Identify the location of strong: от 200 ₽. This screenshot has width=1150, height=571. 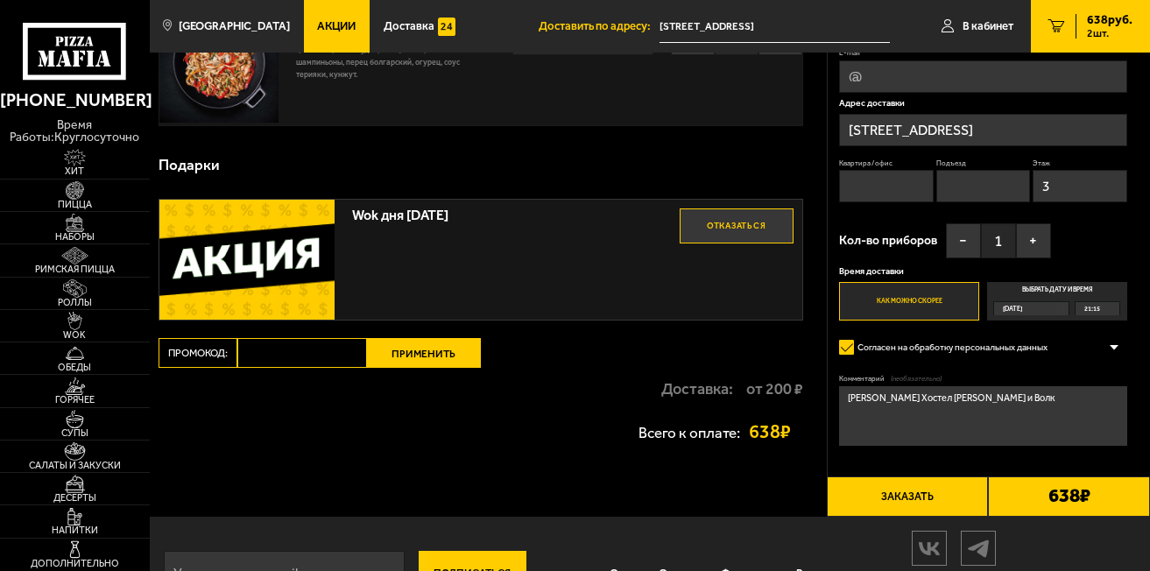
(774, 389).